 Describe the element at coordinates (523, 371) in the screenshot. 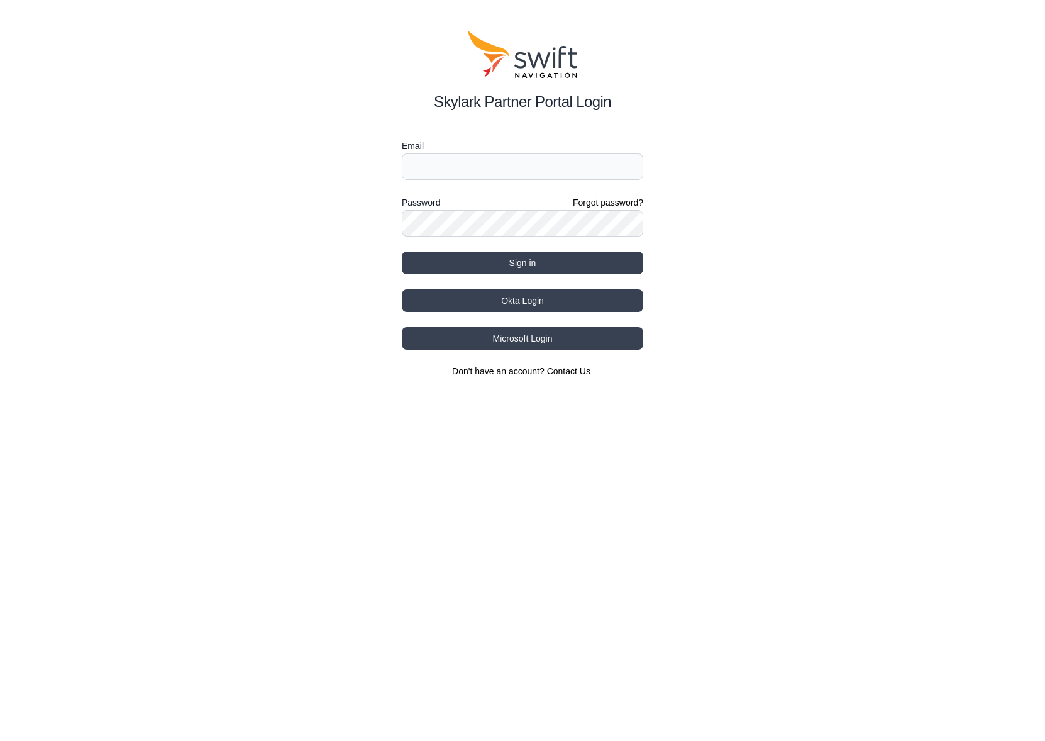

I see `section: Don't have an account?` at that location.